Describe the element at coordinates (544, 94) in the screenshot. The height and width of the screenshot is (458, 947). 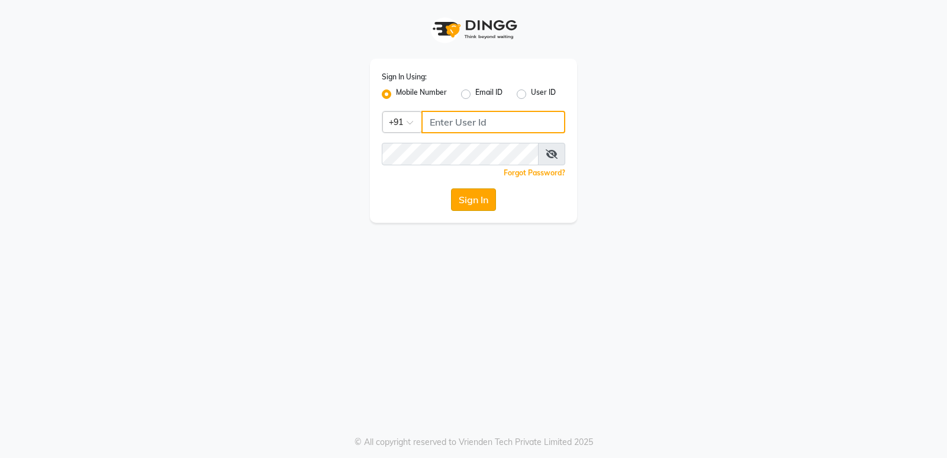
I see `label: User ID` at that location.